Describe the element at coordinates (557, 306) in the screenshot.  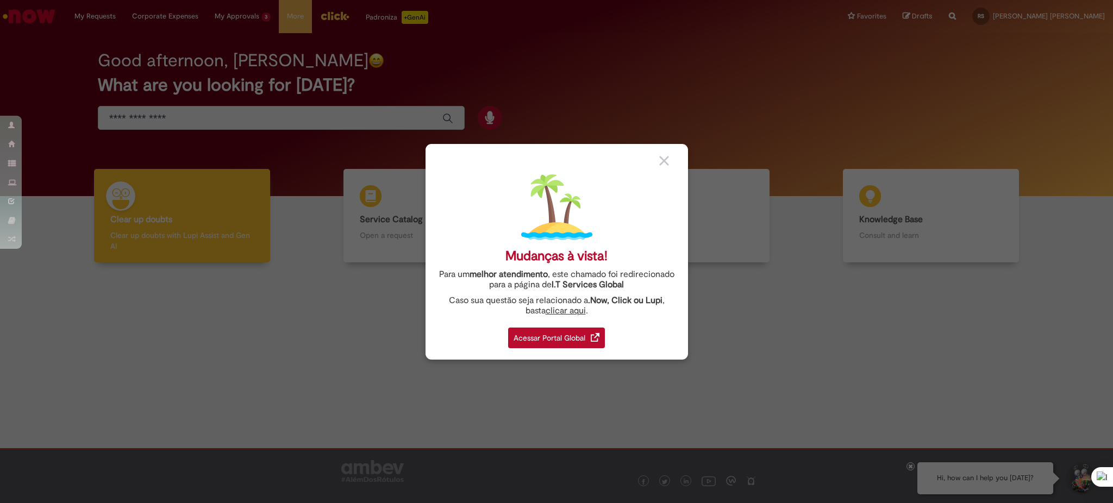
I see `div: Caso sua questão seja relacionado a , basta .` at that location.